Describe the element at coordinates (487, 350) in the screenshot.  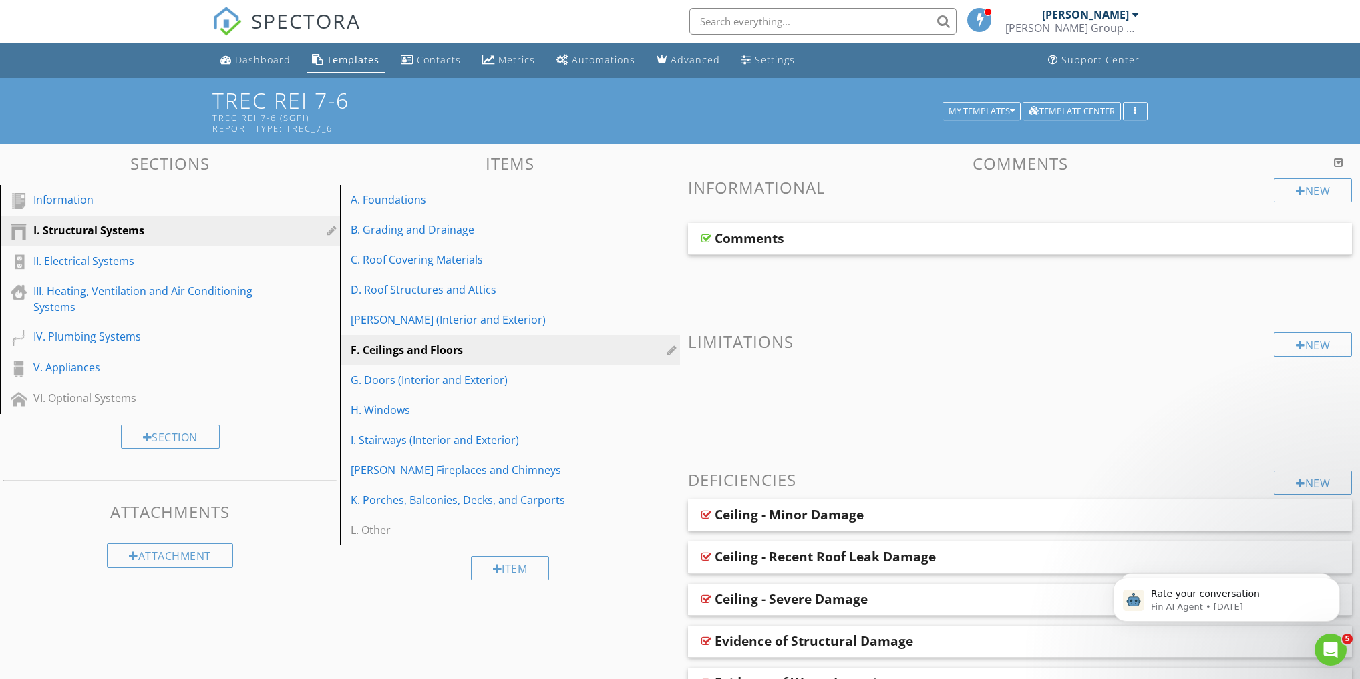
I see `div: F. Ceilings and Floors` at that location.